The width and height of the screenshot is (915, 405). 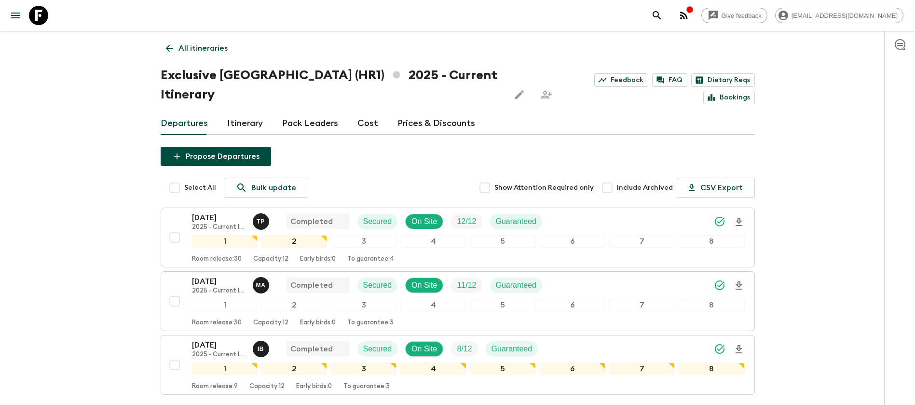 I want to click on span: Show Attention Required only, so click(x=544, y=188).